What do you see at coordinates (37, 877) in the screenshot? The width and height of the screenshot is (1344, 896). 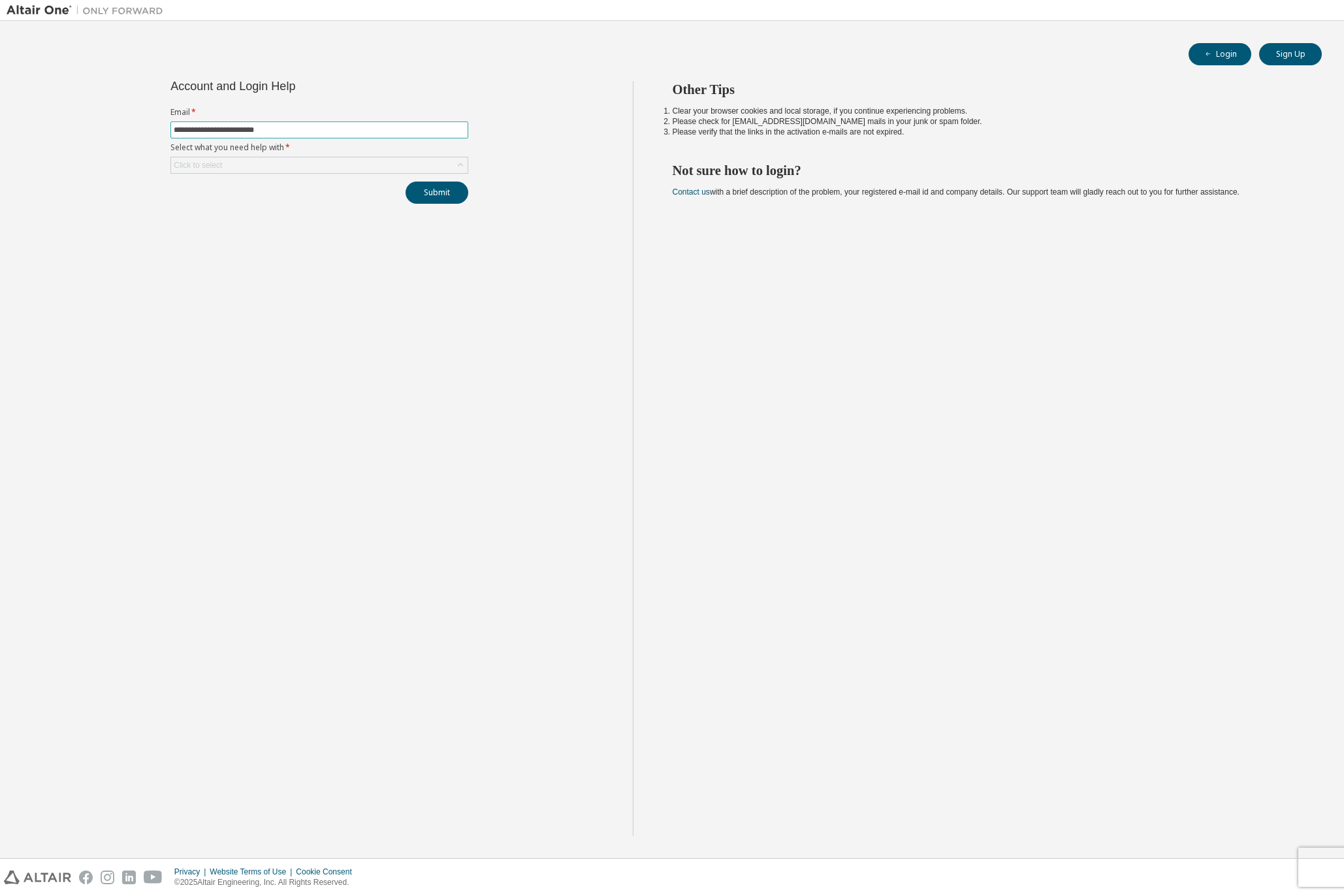 I see `img: altair_logo.svg` at bounding box center [37, 877].